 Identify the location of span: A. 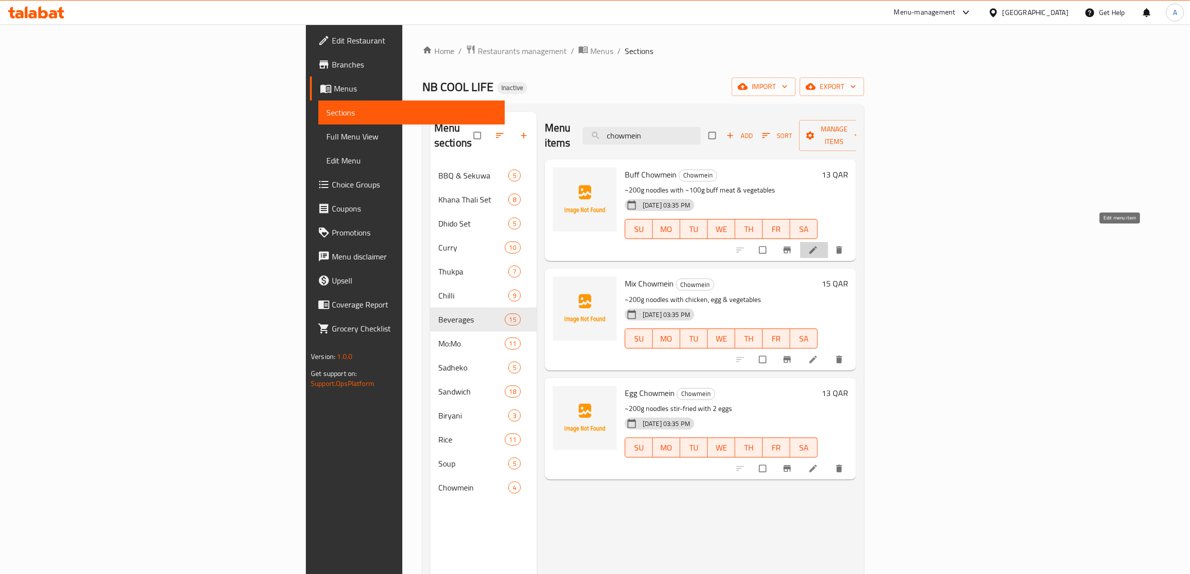
(1175, 12).